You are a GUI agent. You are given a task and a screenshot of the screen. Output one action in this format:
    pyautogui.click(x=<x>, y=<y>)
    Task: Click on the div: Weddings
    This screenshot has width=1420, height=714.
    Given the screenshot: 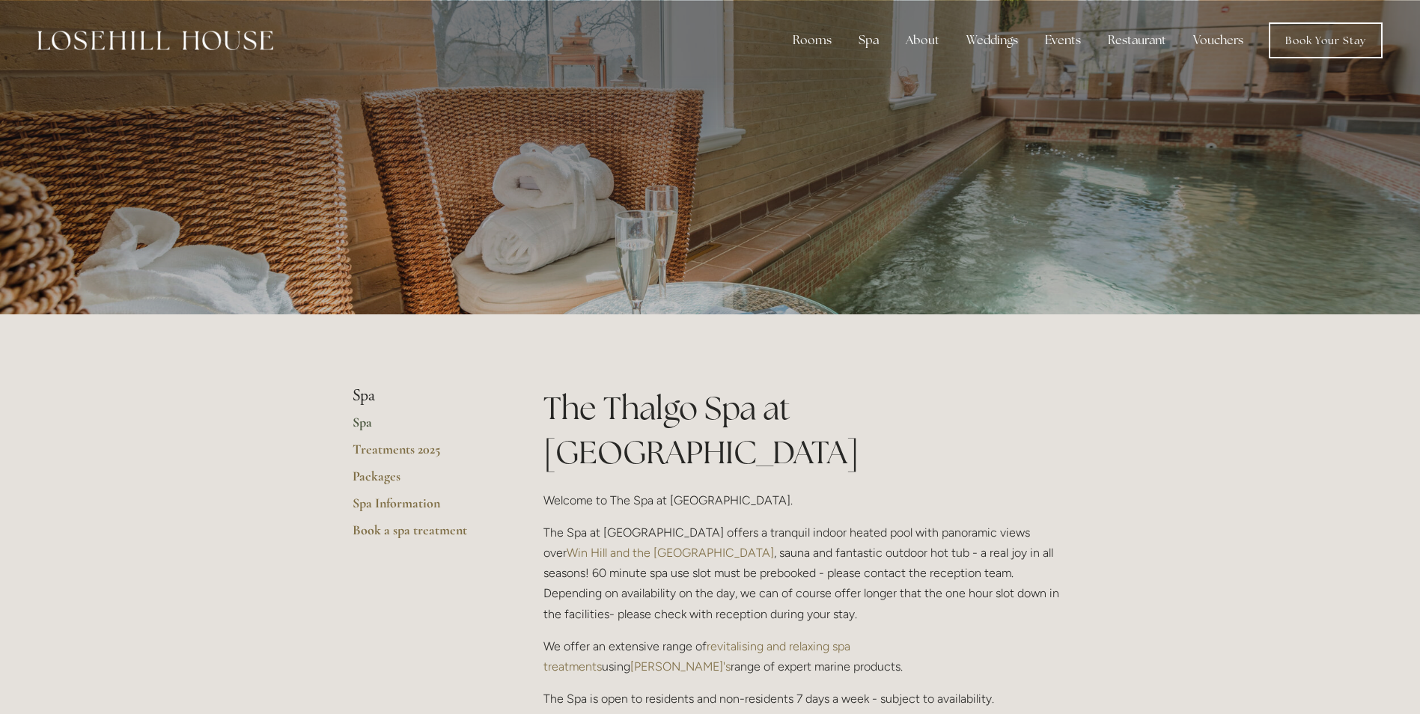 What is the action you would take?
    pyautogui.click(x=992, y=40)
    